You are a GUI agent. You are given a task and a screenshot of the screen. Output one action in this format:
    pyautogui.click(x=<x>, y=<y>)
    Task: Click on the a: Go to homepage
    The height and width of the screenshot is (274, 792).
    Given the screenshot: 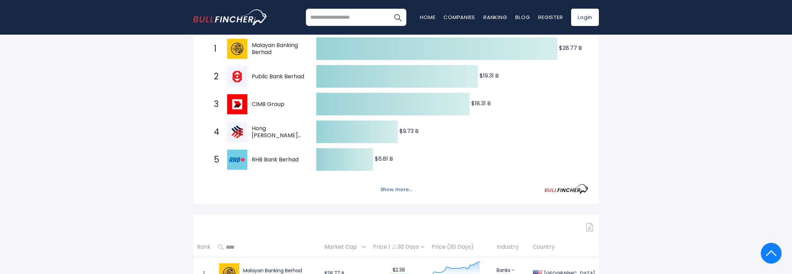 What is the action you would take?
    pyautogui.click(x=230, y=17)
    